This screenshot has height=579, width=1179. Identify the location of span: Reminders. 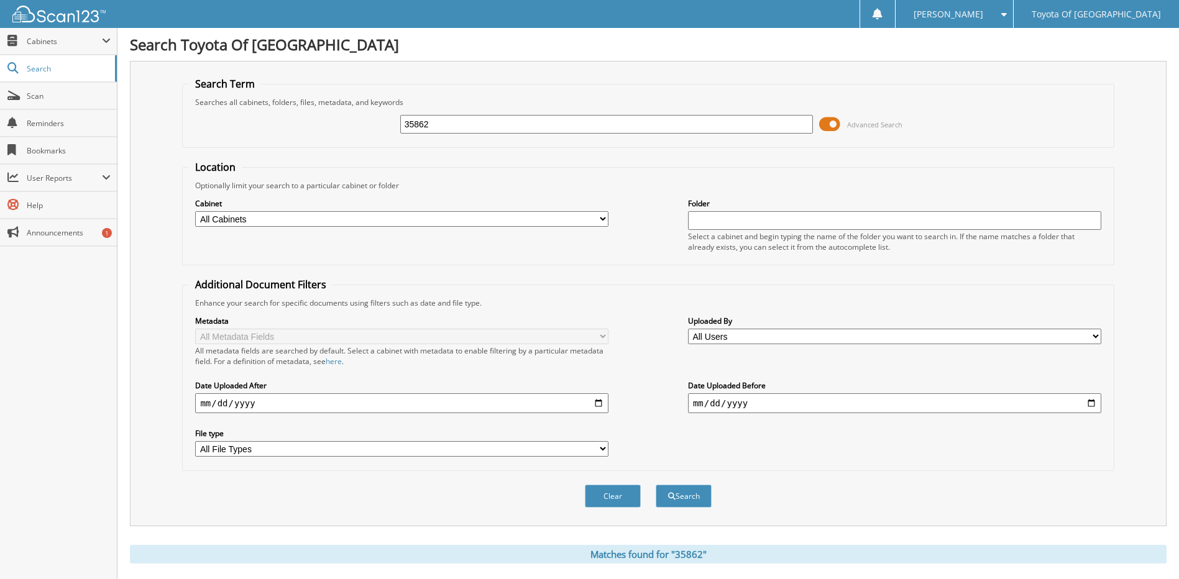
(68, 123).